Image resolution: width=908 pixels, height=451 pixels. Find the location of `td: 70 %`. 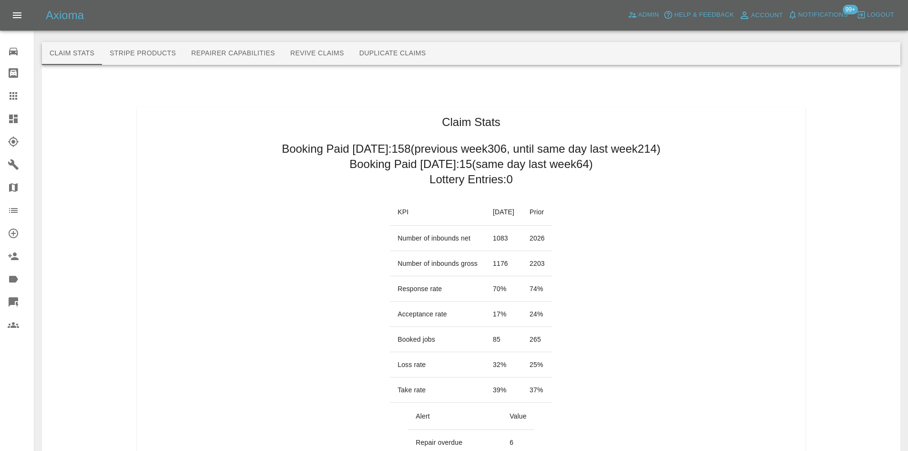

td: 70 % is located at coordinates (503, 288).